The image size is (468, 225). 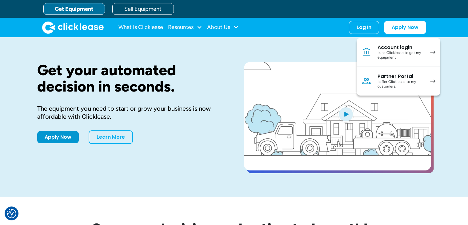 What do you see at coordinates (143, 9) in the screenshot?
I see `a: Sell Equipment` at bounding box center [143, 9].